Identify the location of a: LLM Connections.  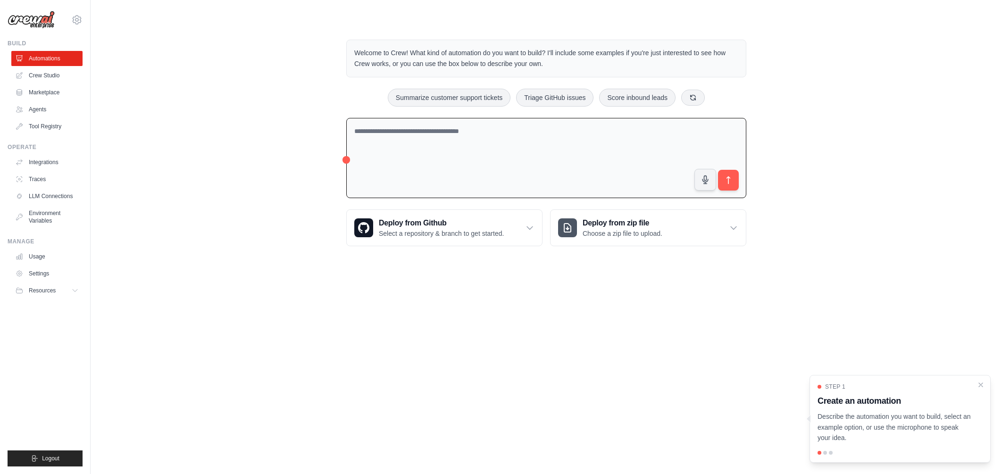
(47, 196).